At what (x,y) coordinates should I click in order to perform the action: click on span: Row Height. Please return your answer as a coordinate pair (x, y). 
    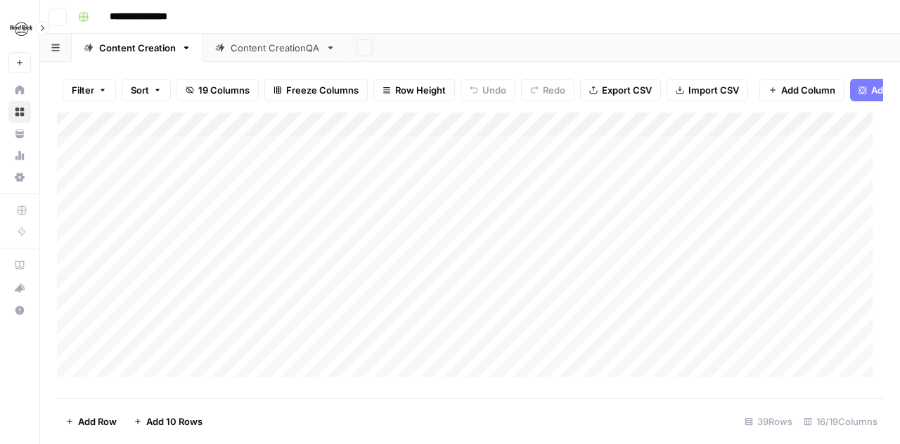
    Looking at the image, I should click on (421, 90).